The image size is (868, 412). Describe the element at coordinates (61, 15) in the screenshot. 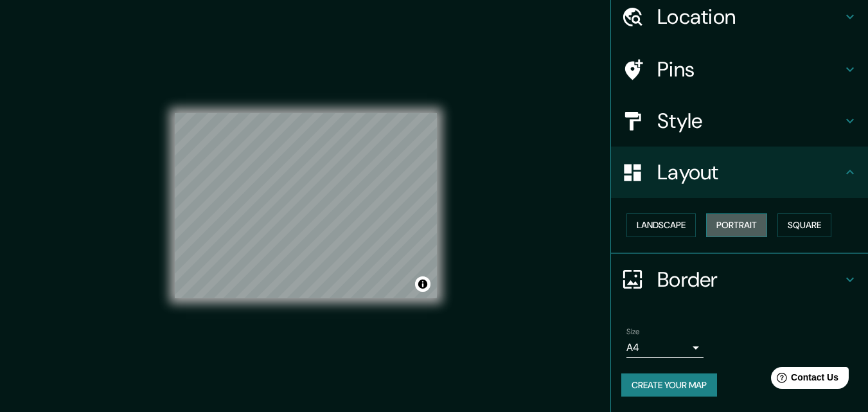

I see `span: Contact Us` at that location.